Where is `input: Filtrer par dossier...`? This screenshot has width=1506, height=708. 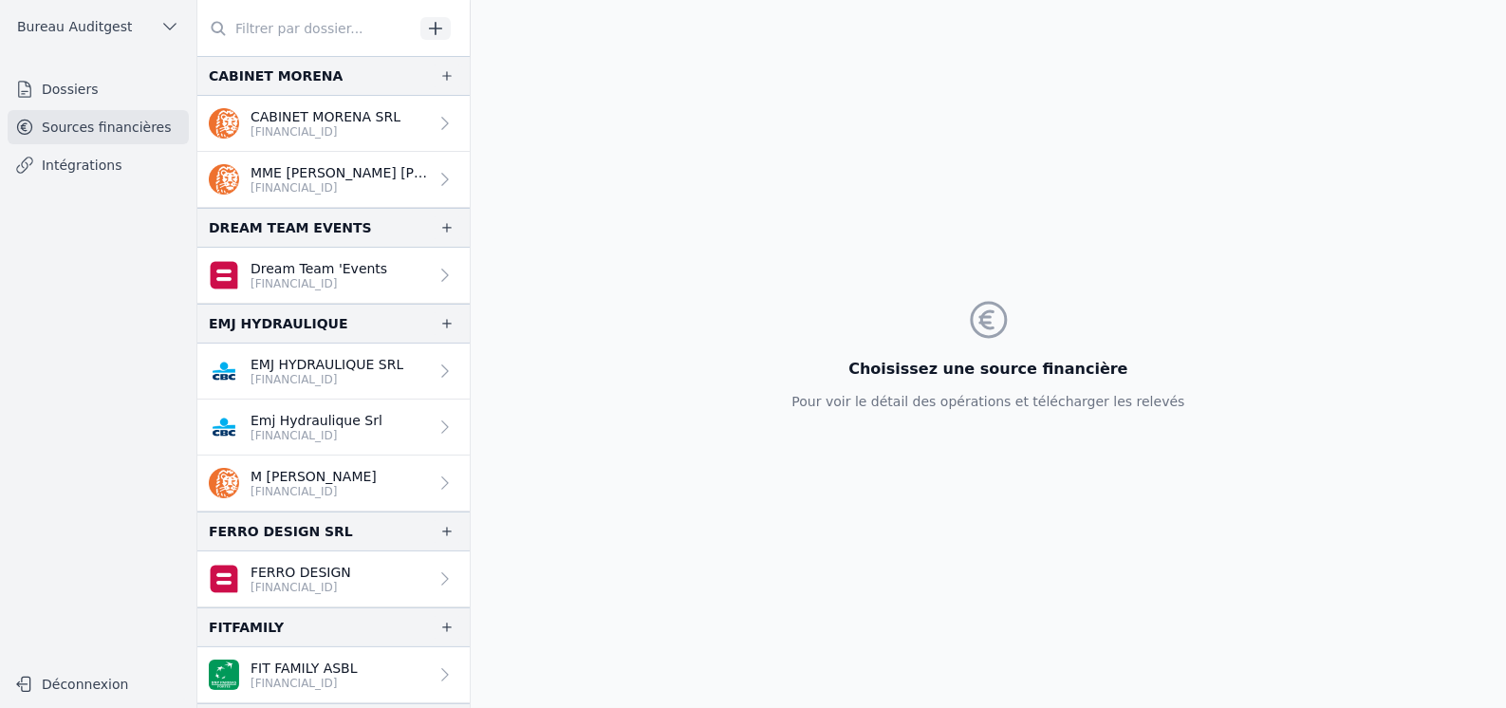 input: Filtrer par dossier... is located at coordinates (306, 28).